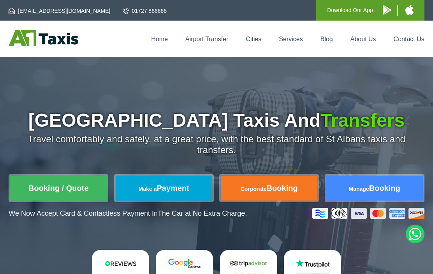 The width and height of the screenshot is (433, 274). I want to click on a: Contact Us, so click(408, 39).